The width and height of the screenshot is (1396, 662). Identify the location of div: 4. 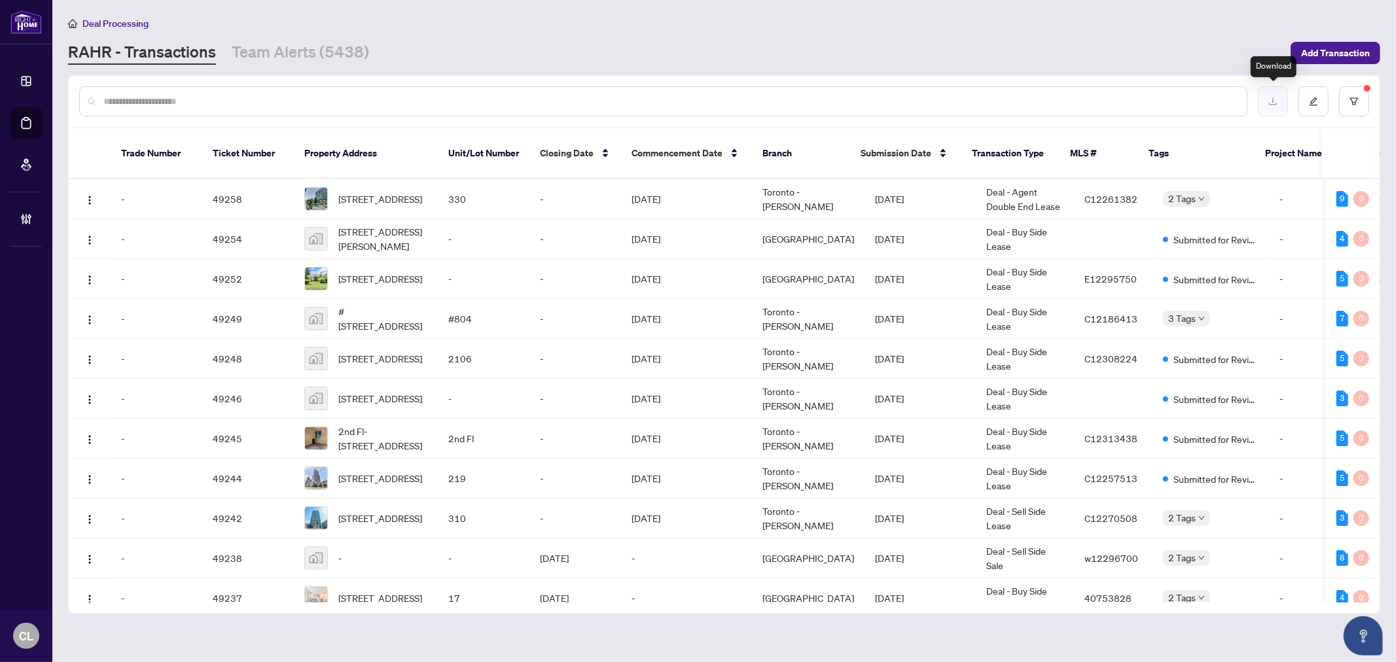
(1342, 598).